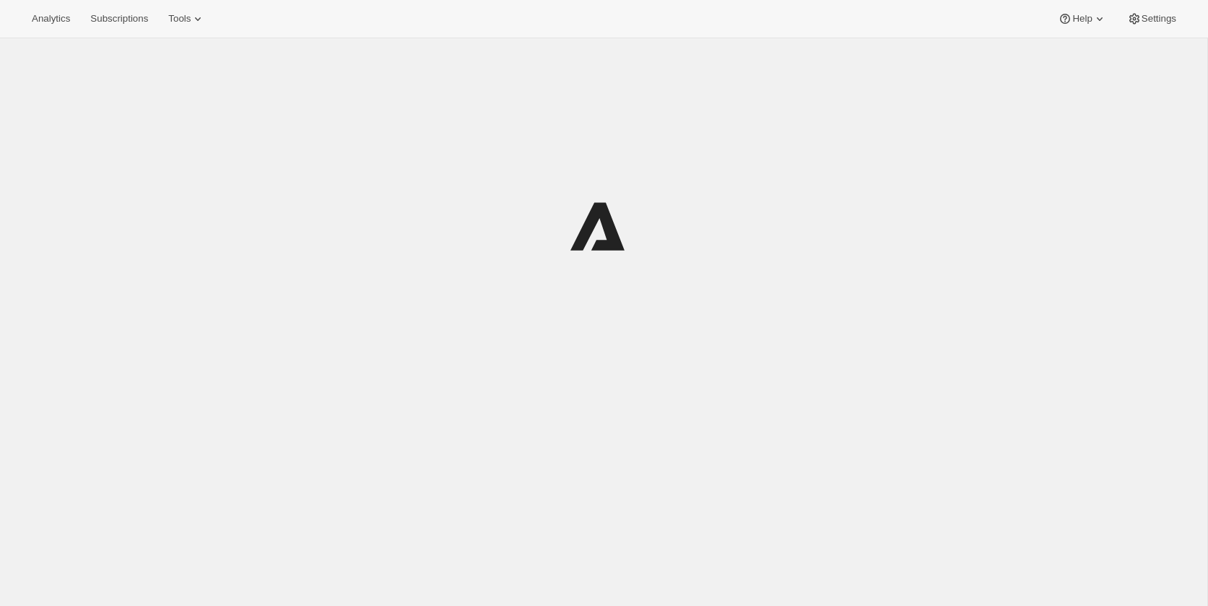  What do you see at coordinates (1082, 19) in the screenshot?
I see `button: Help` at bounding box center [1082, 19].